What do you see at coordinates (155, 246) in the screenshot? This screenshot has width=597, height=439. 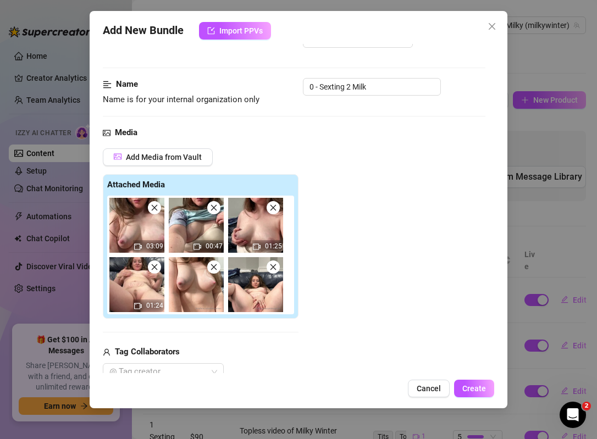 I see `span: 03:09` at bounding box center [155, 246].